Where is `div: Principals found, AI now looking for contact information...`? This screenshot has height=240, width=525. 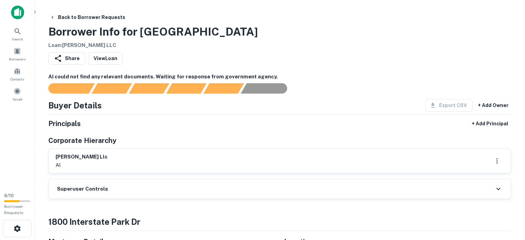
div: Principals found, AI now looking for contact information... is located at coordinates (186, 88).